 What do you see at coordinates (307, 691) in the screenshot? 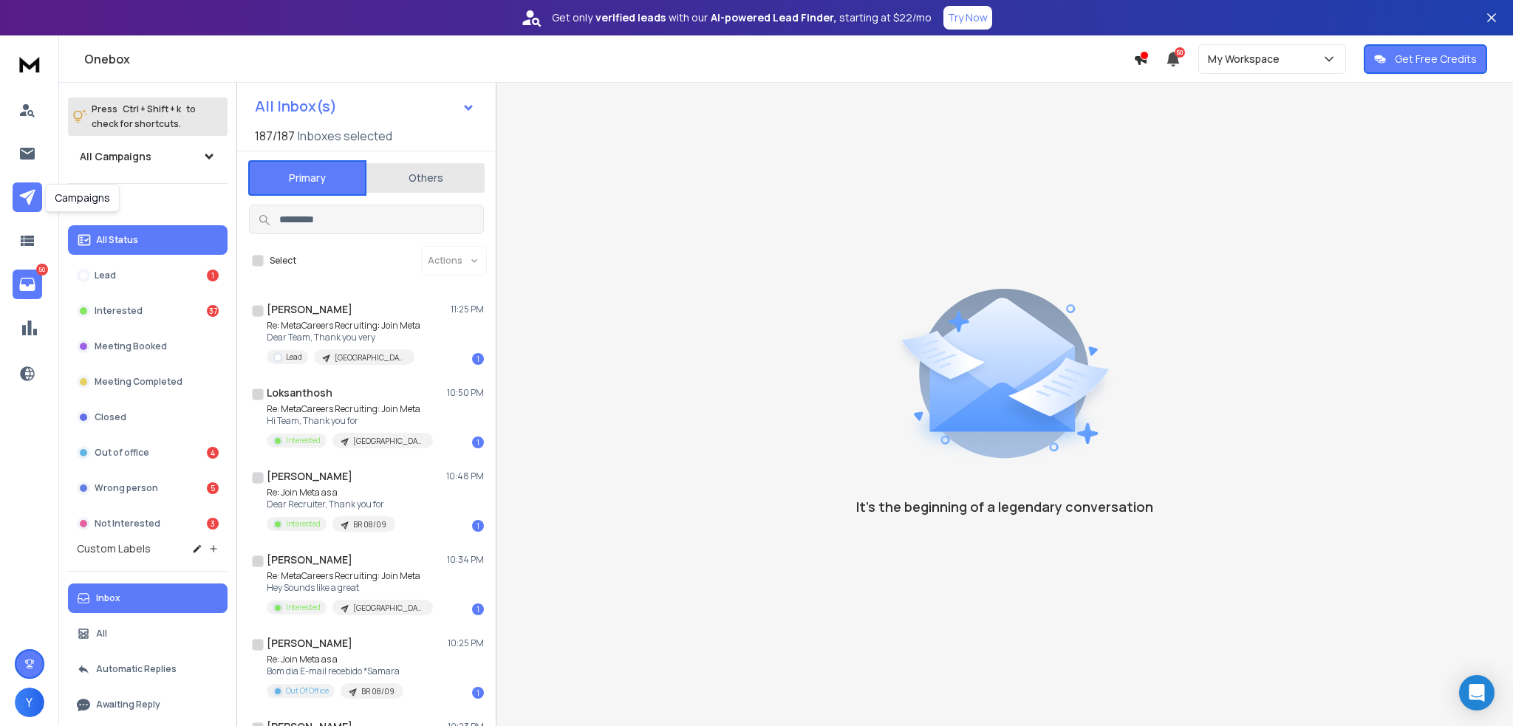
I see `p: Out Of Office` at bounding box center [307, 691].